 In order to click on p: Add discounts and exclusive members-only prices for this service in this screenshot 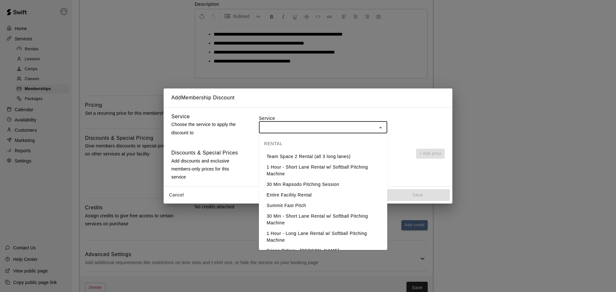, I will do `click(207, 169)`.